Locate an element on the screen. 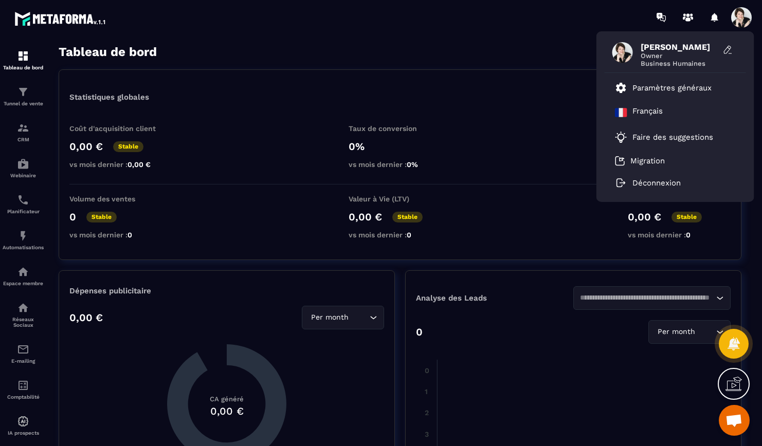 The height and width of the screenshot is (446, 762). p: Webinaire is located at coordinates (23, 175).